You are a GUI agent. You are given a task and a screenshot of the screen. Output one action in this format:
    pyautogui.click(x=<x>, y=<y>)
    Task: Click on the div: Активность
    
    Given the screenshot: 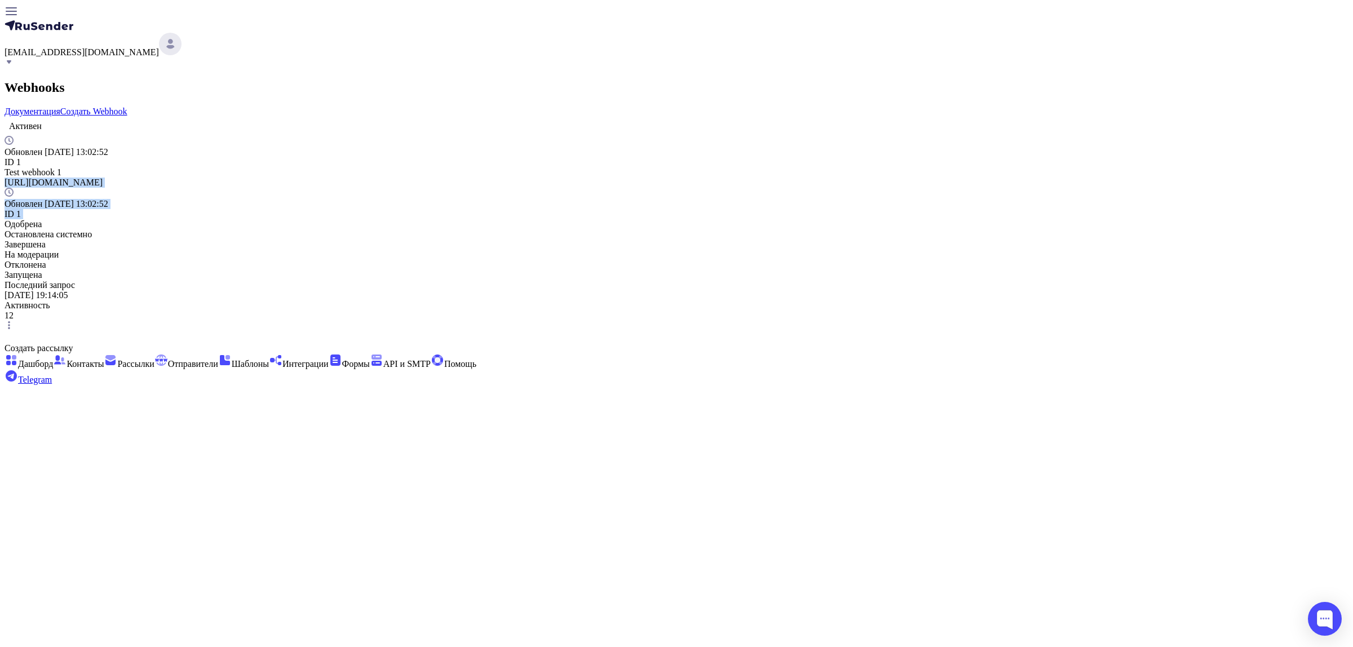 What is the action you would take?
    pyautogui.click(x=677, y=306)
    